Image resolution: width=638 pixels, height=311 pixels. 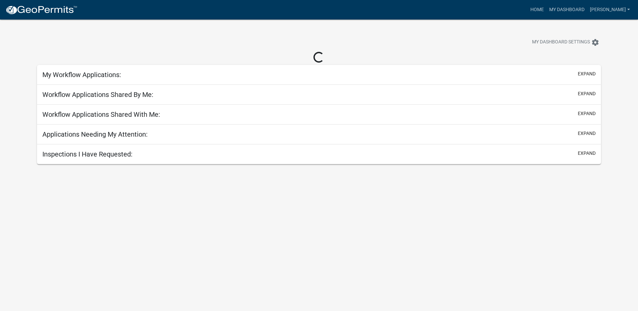 I want to click on span: My Dashboard Settings, so click(x=561, y=42).